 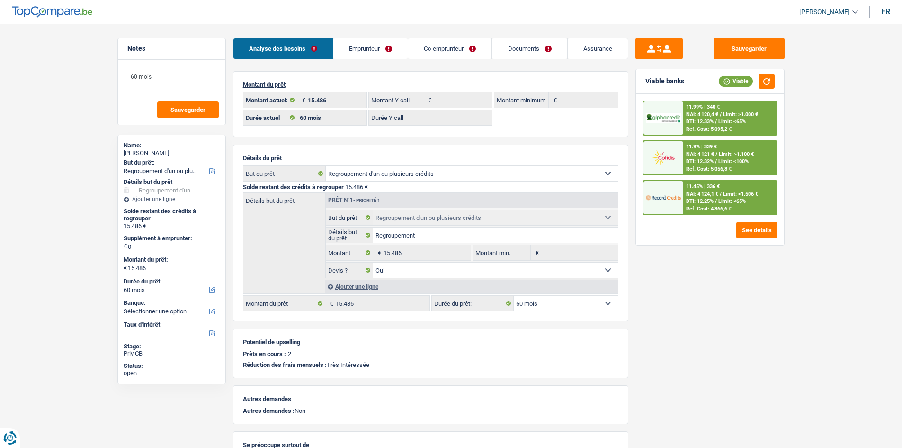 What do you see at coordinates (52, 12) in the screenshot?
I see `img: TopCompare Logo` at bounding box center [52, 12].